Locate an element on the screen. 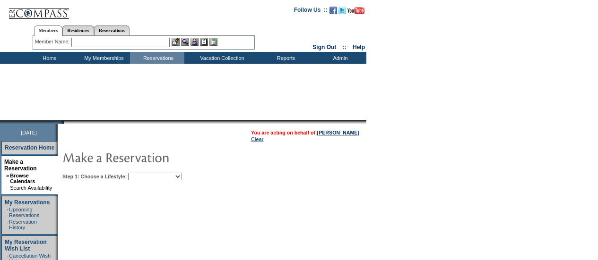  img: View is located at coordinates (185, 42).